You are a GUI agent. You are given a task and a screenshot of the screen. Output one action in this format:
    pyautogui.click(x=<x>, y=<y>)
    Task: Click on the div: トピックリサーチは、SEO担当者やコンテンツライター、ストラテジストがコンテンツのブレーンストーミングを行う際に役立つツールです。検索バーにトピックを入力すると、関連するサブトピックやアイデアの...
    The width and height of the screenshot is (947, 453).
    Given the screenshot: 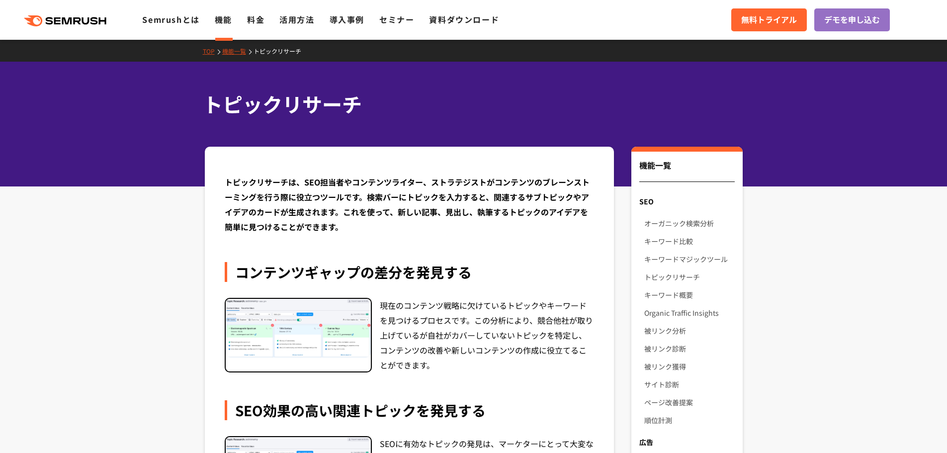 What is the action you would take?
    pyautogui.click(x=410, y=204)
    